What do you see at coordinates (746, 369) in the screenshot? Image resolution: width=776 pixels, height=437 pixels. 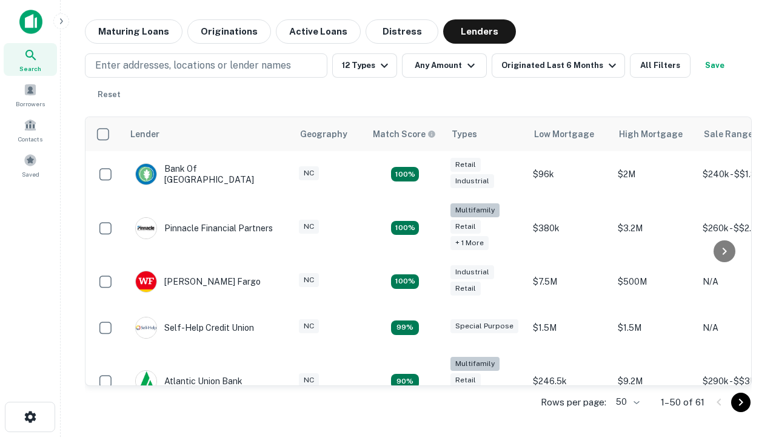 I see `div: Chat Widget` at bounding box center [746, 369].